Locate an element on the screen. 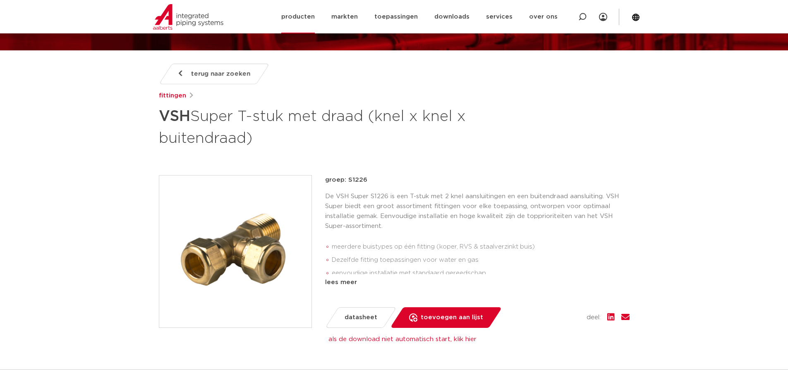  span: deel: is located at coordinates (593, 318).